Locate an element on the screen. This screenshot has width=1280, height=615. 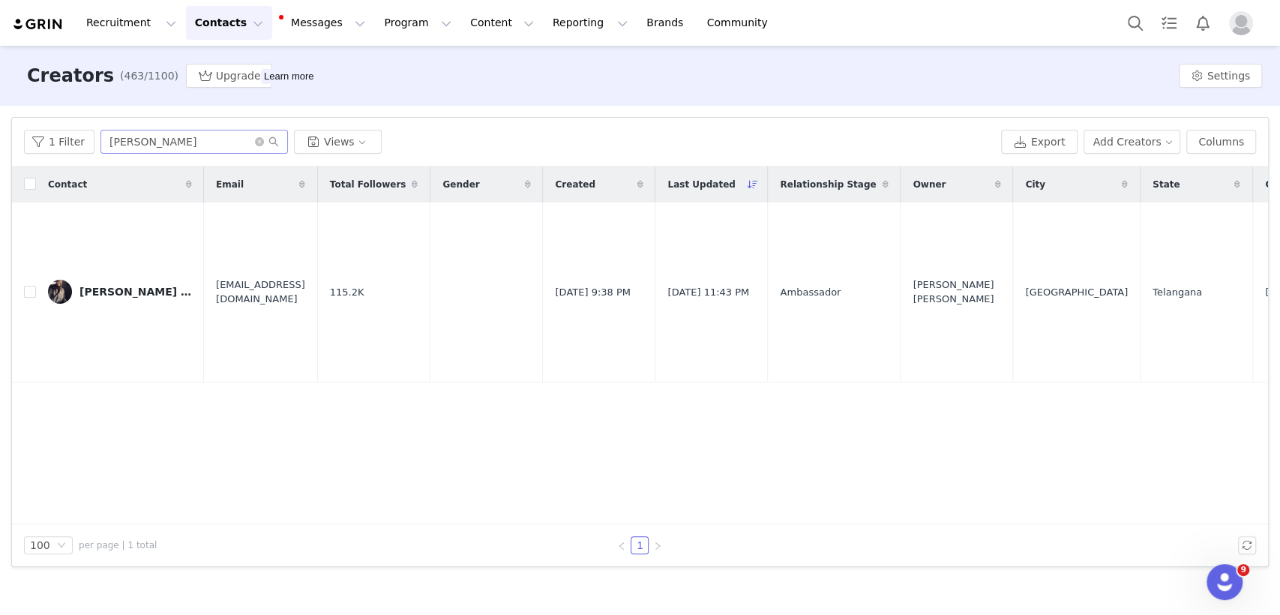
button: Notifications is located at coordinates (1203, 22).